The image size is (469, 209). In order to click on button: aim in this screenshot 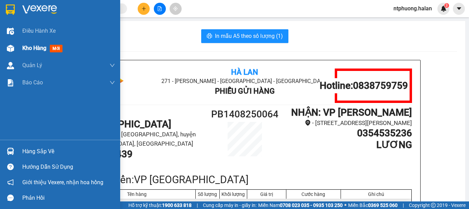, I will do `click(176, 9)`.